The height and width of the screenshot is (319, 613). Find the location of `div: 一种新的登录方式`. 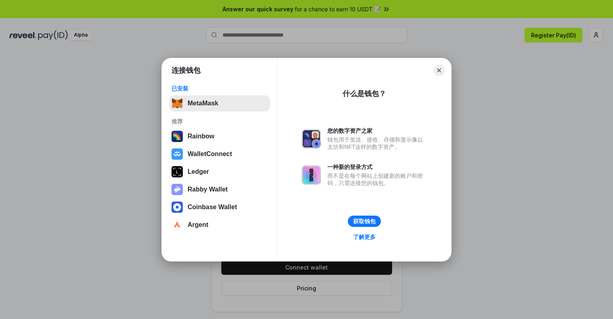

div: 一种新的登录方式 is located at coordinates (377, 167).